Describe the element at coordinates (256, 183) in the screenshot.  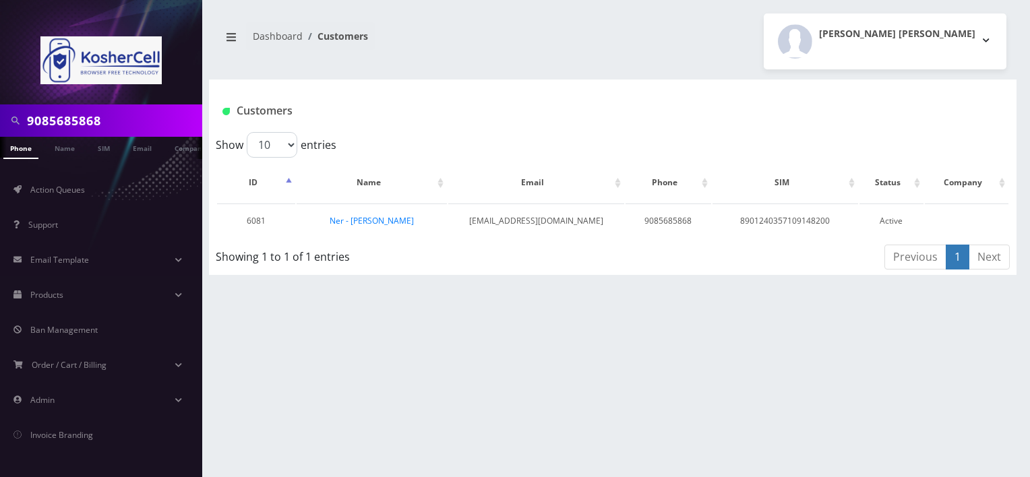
I see `th: ID: activate to sort column descending` at that location.